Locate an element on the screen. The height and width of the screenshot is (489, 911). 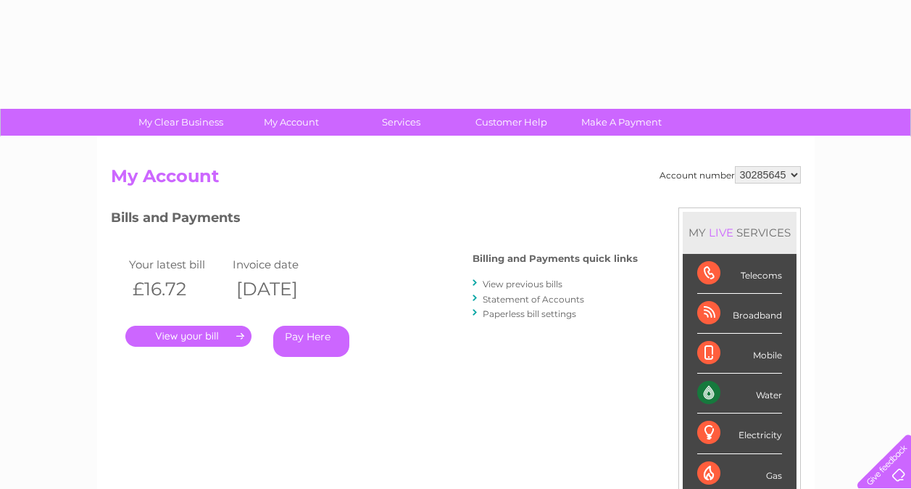
div: Electricity is located at coordinates (740, 433).